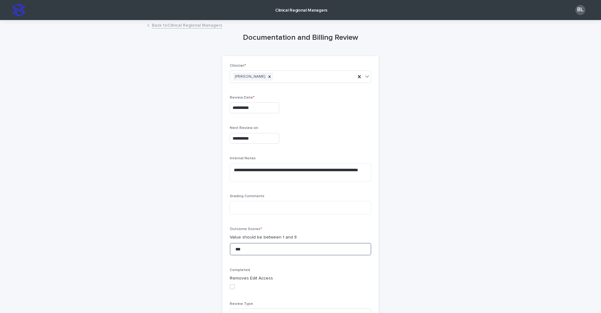 This screenshot has width=601, height=313. I want to click on a: Back toClinical Regional Managers, so click(187, 25).